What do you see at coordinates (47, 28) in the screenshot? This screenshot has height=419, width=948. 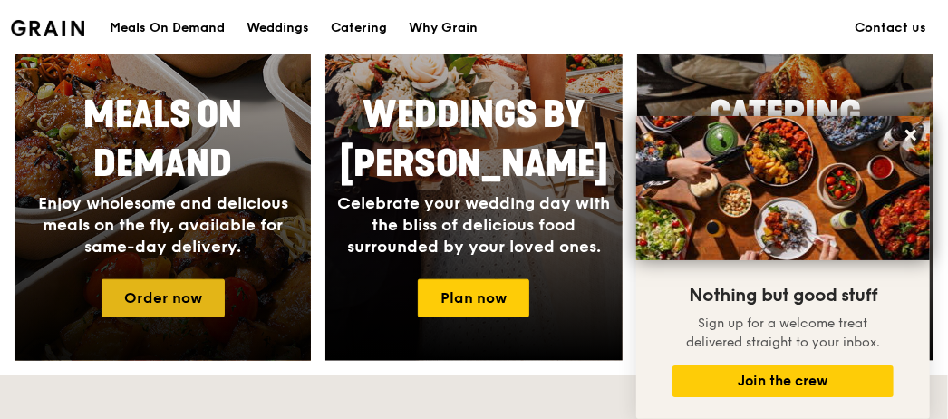 I see `img: Grain` at bounding box center [47, 28].